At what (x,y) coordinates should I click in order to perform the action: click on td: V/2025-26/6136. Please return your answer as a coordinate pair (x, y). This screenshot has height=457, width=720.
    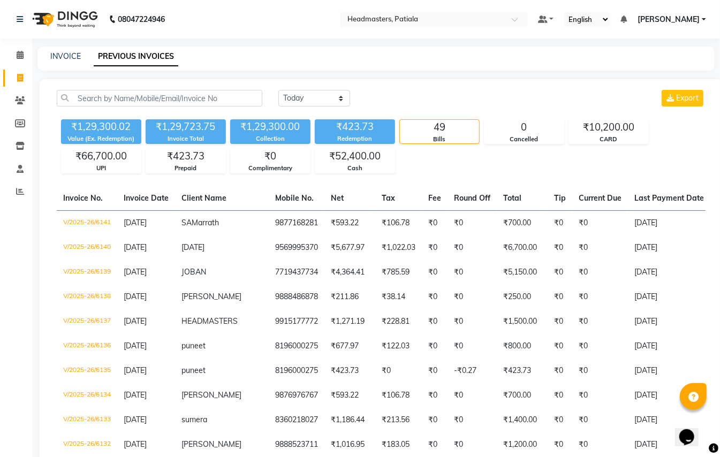
    Looking at the image, I should click on (87, 347).